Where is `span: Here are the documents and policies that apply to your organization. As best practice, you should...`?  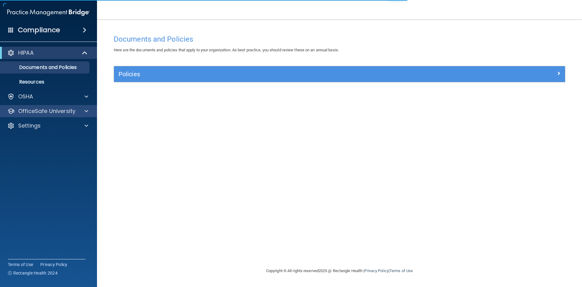
span: Here are the documents and policies that apply to your organization. As best practice, you should... is located at coordinates (226, 50).